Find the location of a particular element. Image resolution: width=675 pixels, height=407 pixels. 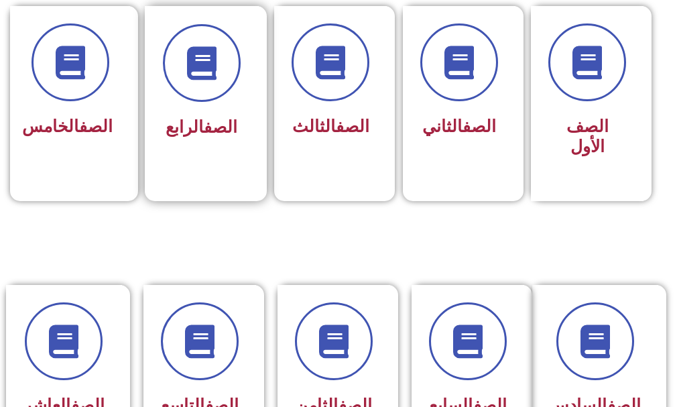

span: الثالث is located at coordinates (330, 126).